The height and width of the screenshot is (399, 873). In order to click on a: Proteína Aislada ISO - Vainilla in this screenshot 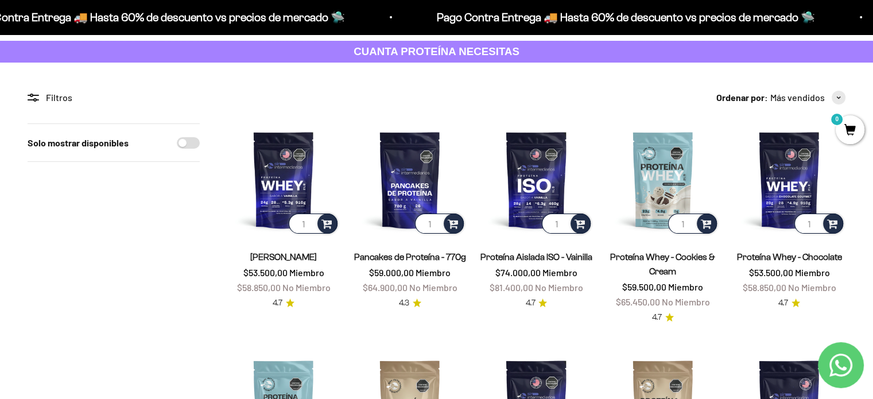, I will do `click(536, 257)`.